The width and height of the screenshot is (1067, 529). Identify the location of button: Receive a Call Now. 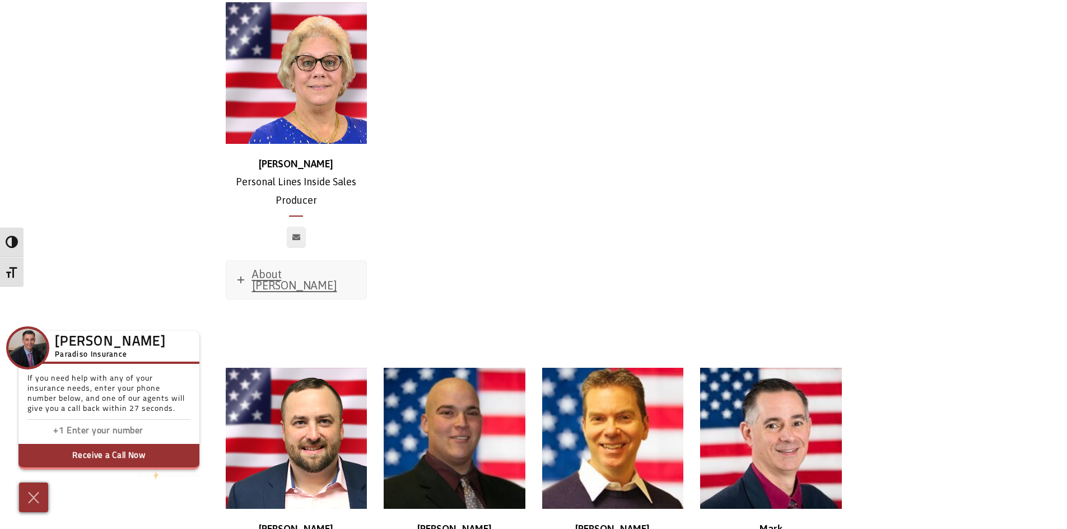
(109, 457).